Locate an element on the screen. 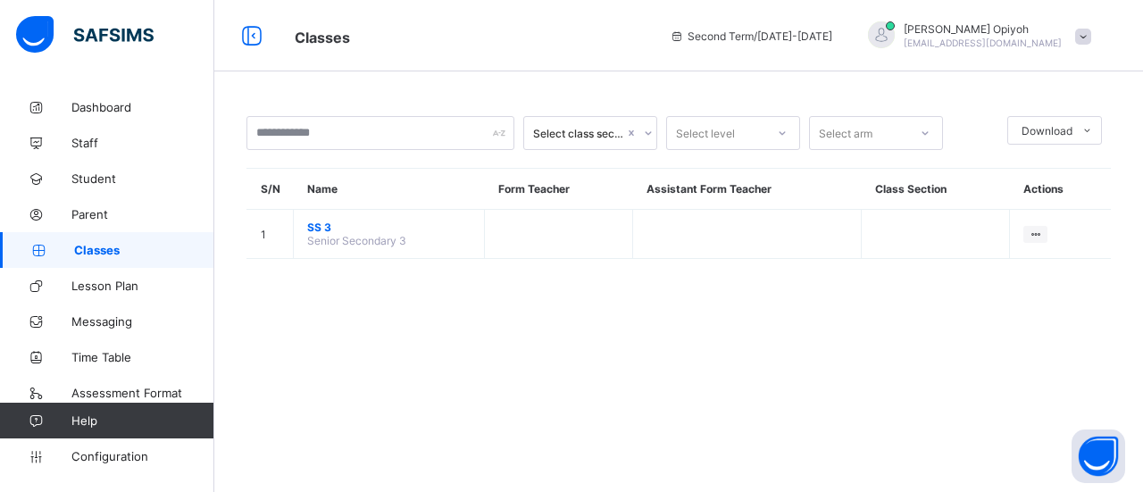  th: Name is located at coordinates (389, 189).